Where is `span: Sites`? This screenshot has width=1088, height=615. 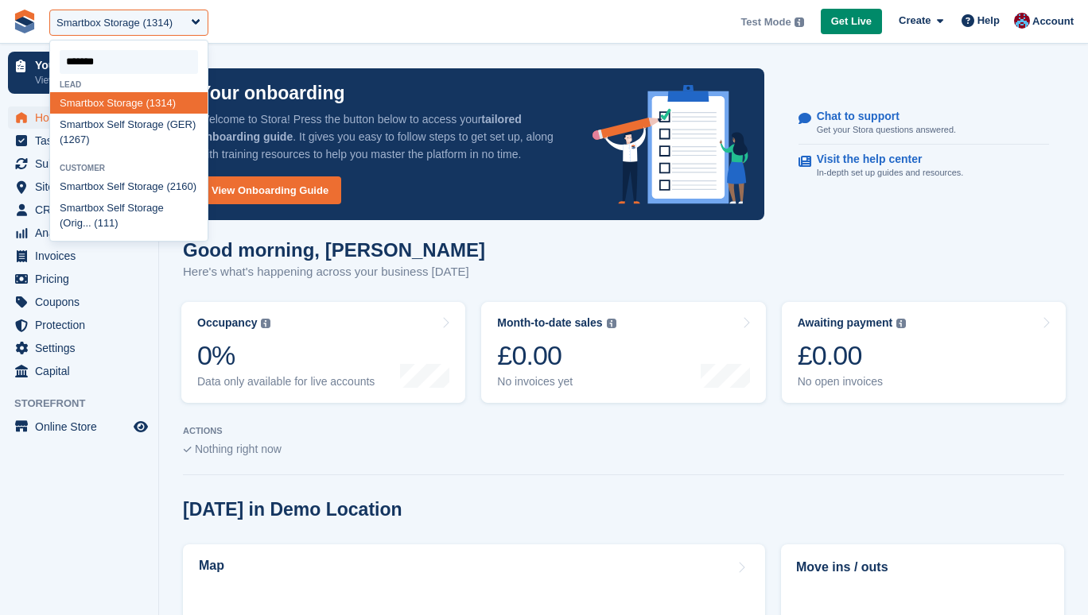 span: Sites is located at coordinates (83, 187).